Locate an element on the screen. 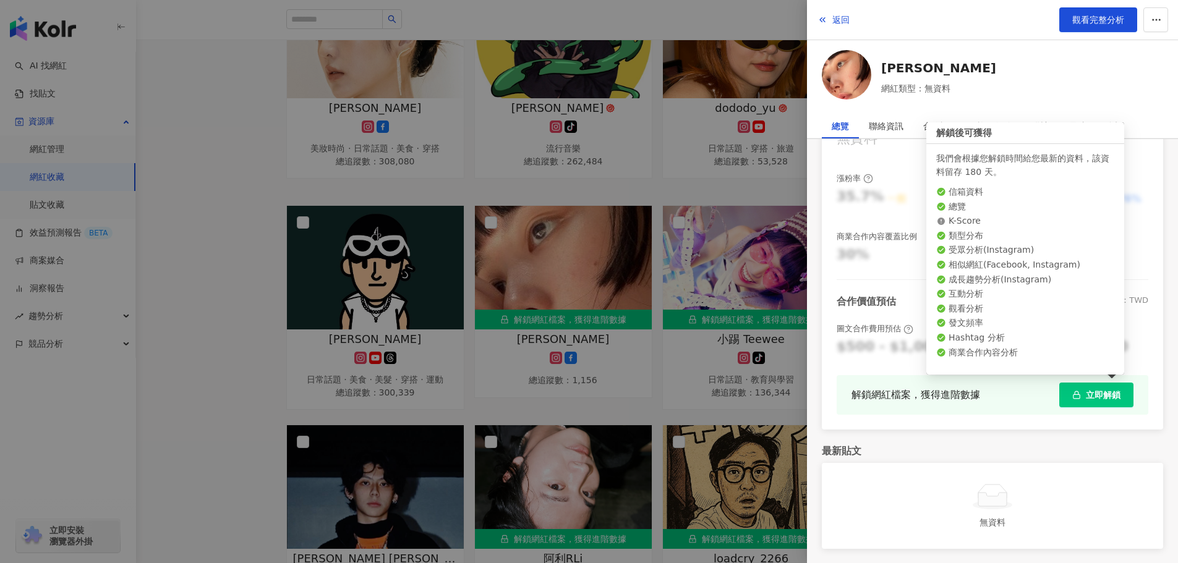  button: 返回 is located at coordinates (833, 20).